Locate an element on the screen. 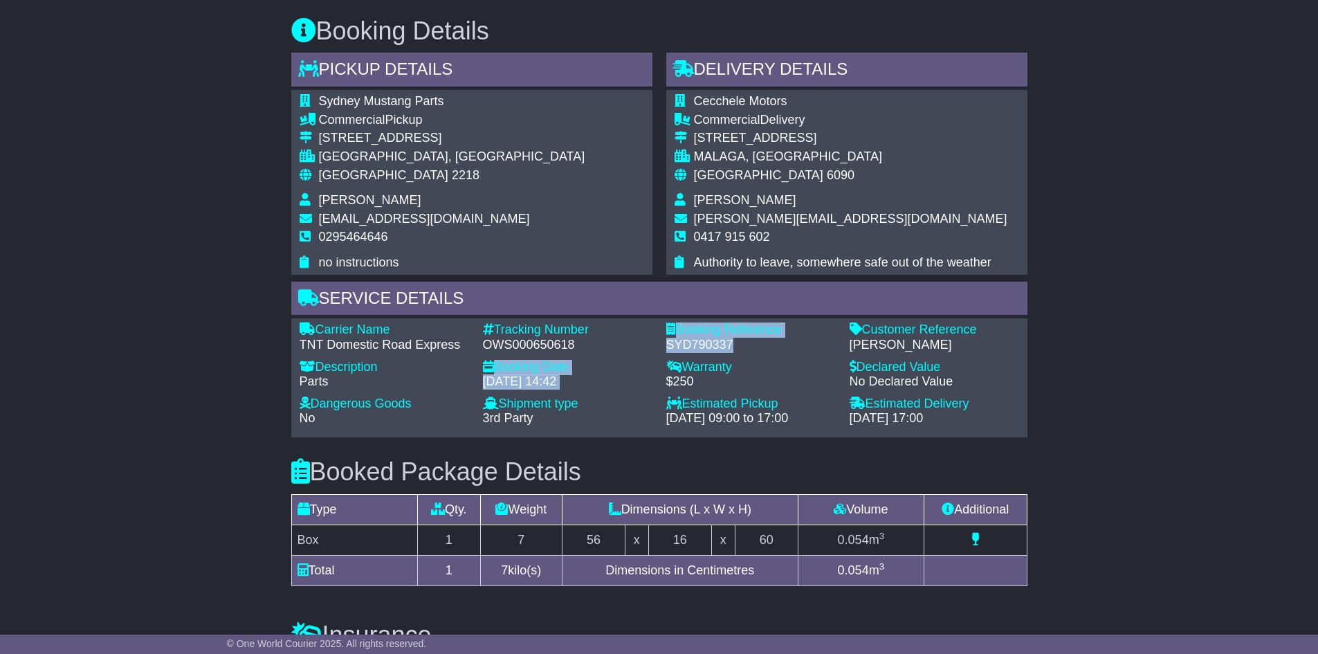 This screenshot has width=1318, height=654. span: 3rd Party is located at coordinates (508, 418).